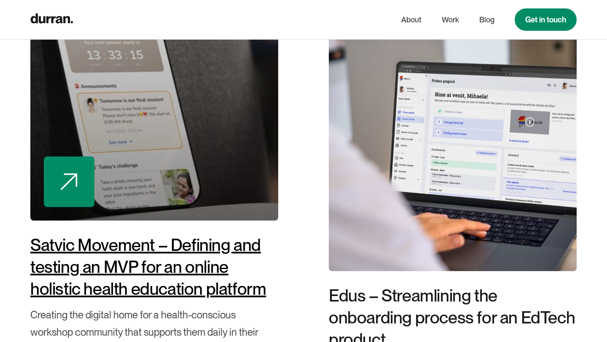 The width and height of the screenshot is (607, 342). I want to click on a: Get in touch, so click(546, 19).